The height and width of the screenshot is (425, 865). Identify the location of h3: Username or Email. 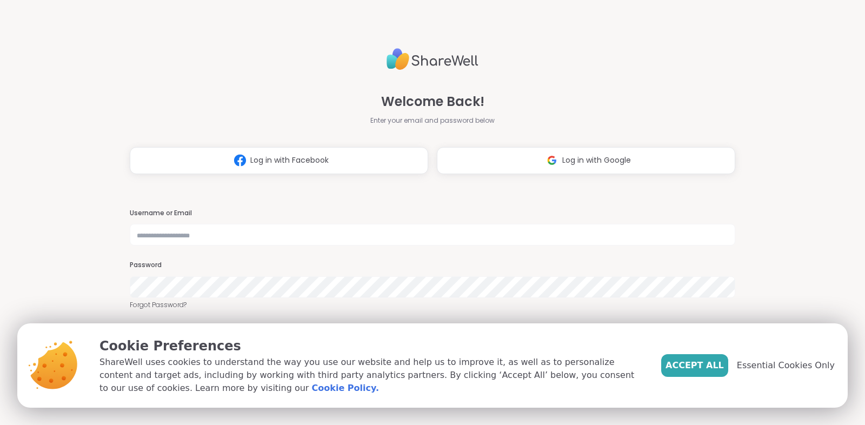
(433, 213).